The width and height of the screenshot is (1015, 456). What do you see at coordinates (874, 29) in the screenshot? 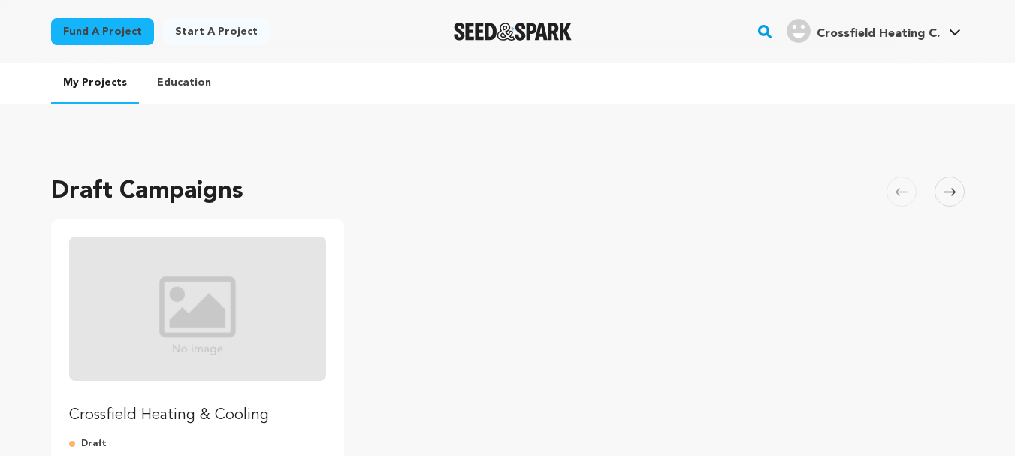
I see `a: Crossfield Heating C.'s Profile` at bounding box center [874, 29].